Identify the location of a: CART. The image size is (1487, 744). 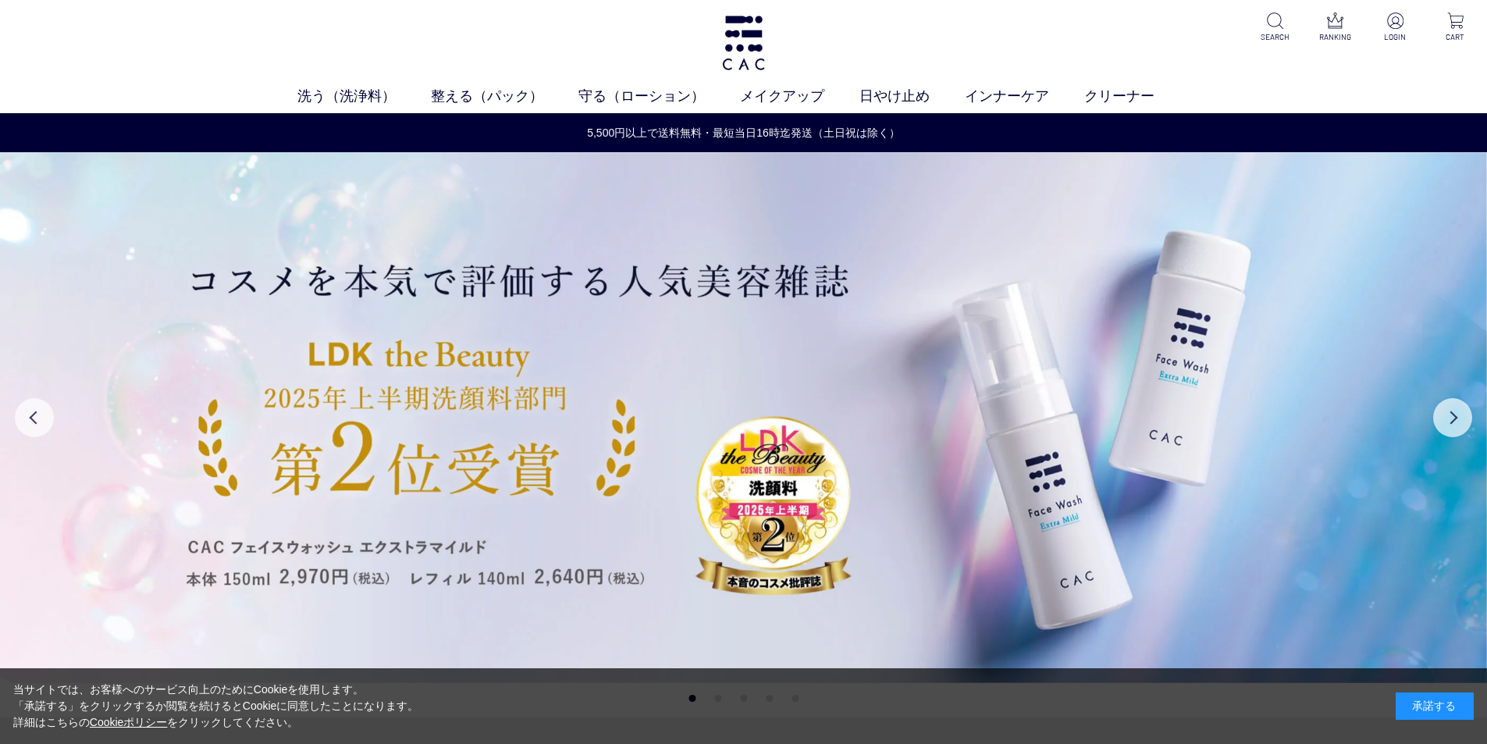
(1455, 27).